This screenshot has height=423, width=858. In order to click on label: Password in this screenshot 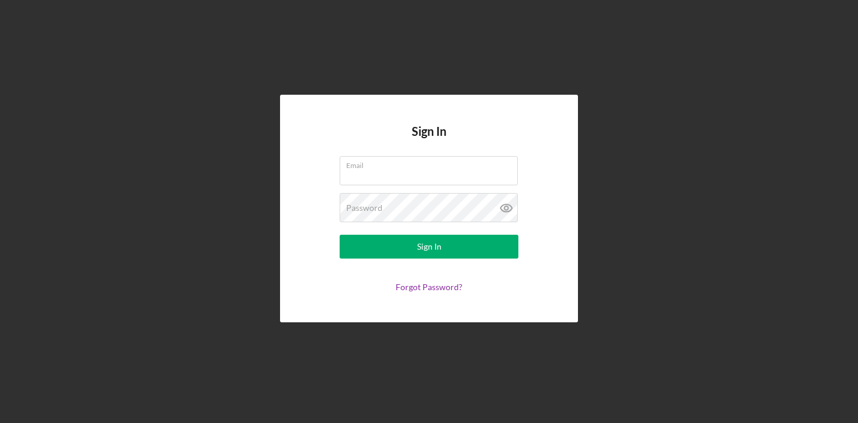, I will do `click(364, 208)`.